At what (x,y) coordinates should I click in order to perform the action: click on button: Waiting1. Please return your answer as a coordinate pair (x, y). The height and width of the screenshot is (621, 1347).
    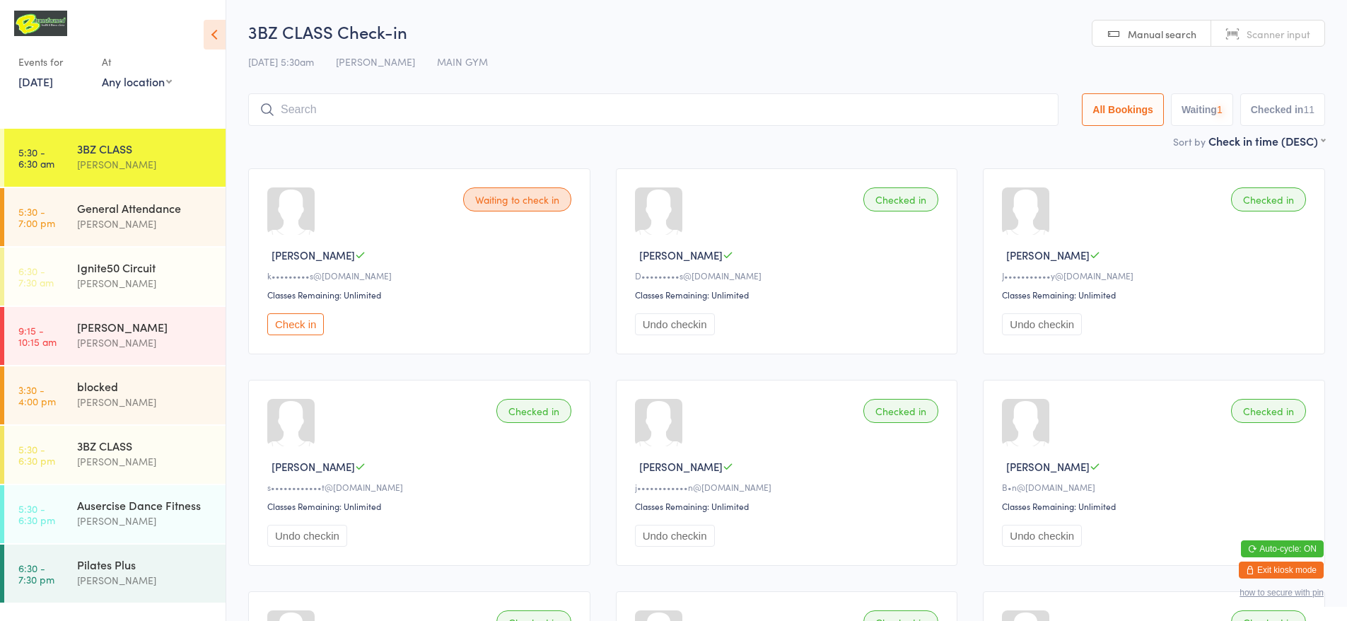
    Looking at the image, I should click on (1202, 110).